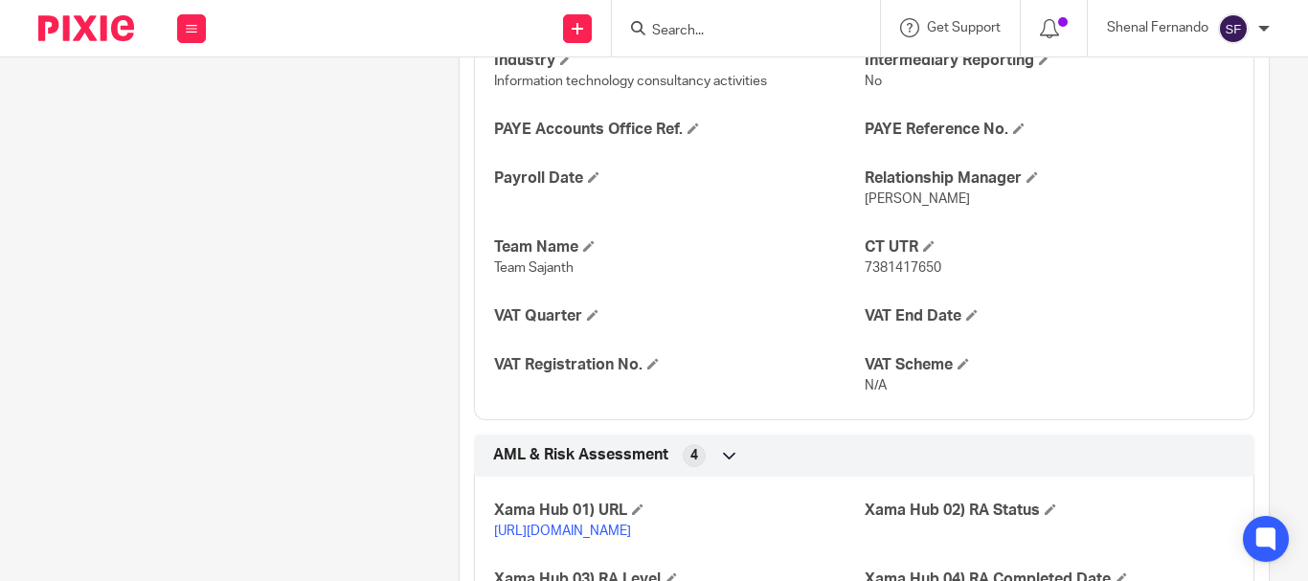  I want to click on p: Shenal Fernando, so click(1157, 28).